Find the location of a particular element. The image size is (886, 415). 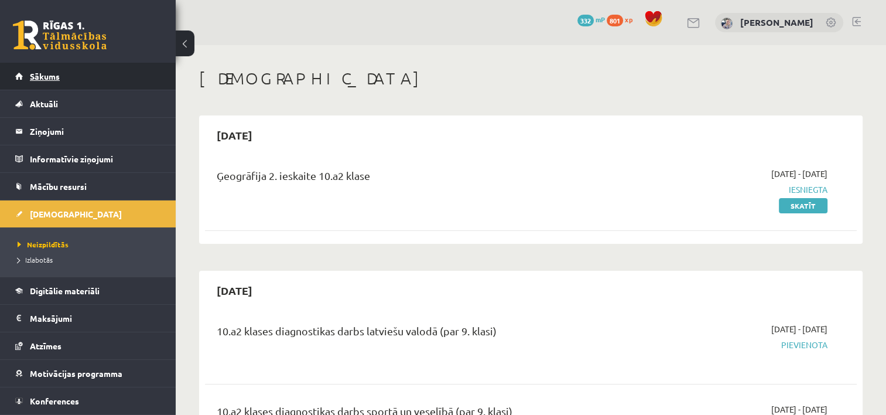

a: Digitālie materiāli is located at coordinates (88, 291).